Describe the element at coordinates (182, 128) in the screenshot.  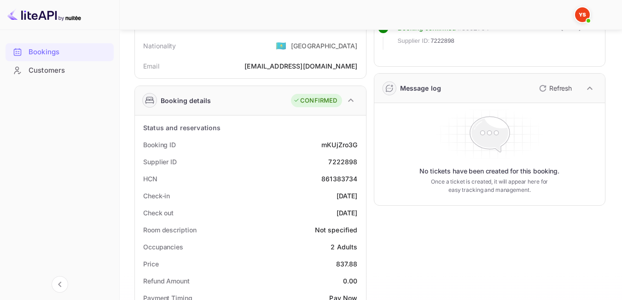
I see `div: Status and reservations` at that location.